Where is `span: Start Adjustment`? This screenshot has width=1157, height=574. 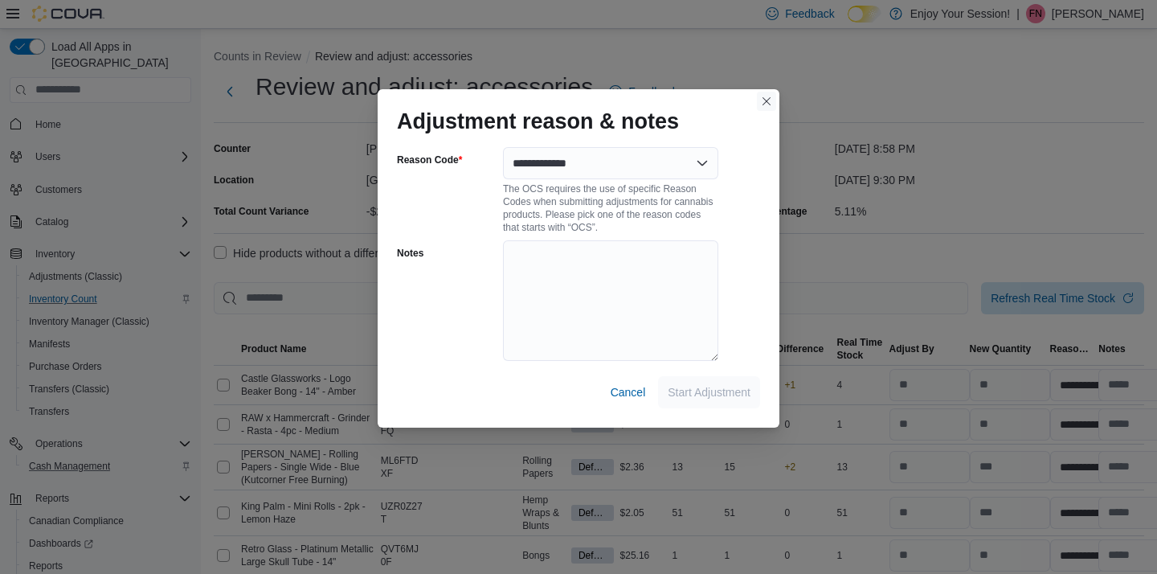
span: Start Adjustment is located at coordinates (709, 392).